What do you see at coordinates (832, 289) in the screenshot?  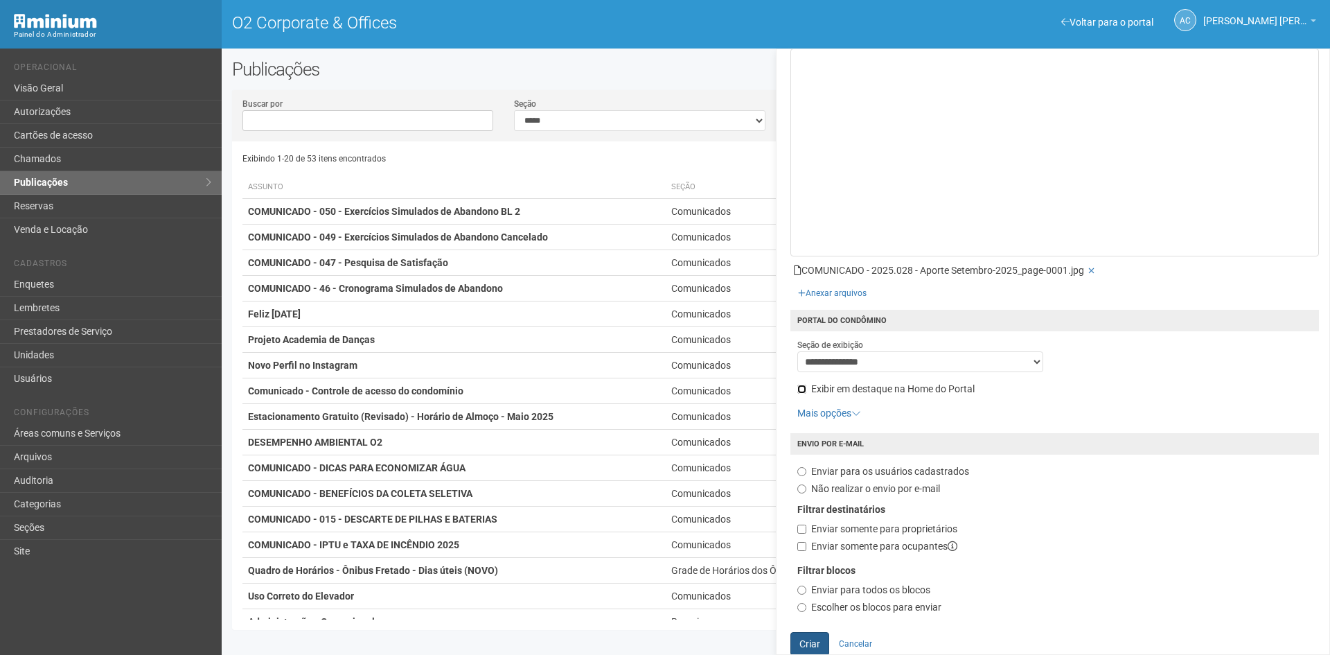 I see `div: Anexar arquivos` at bounding box center [832, 289].